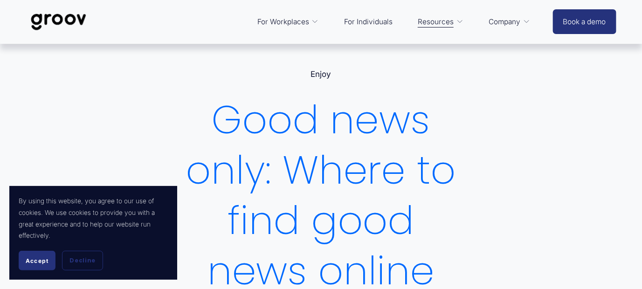 This screenshot has width=642, height=289. I want to click on img: Groov | Workplace Science Platform | Unlock Performance | Drive Results, so click(58, 22).